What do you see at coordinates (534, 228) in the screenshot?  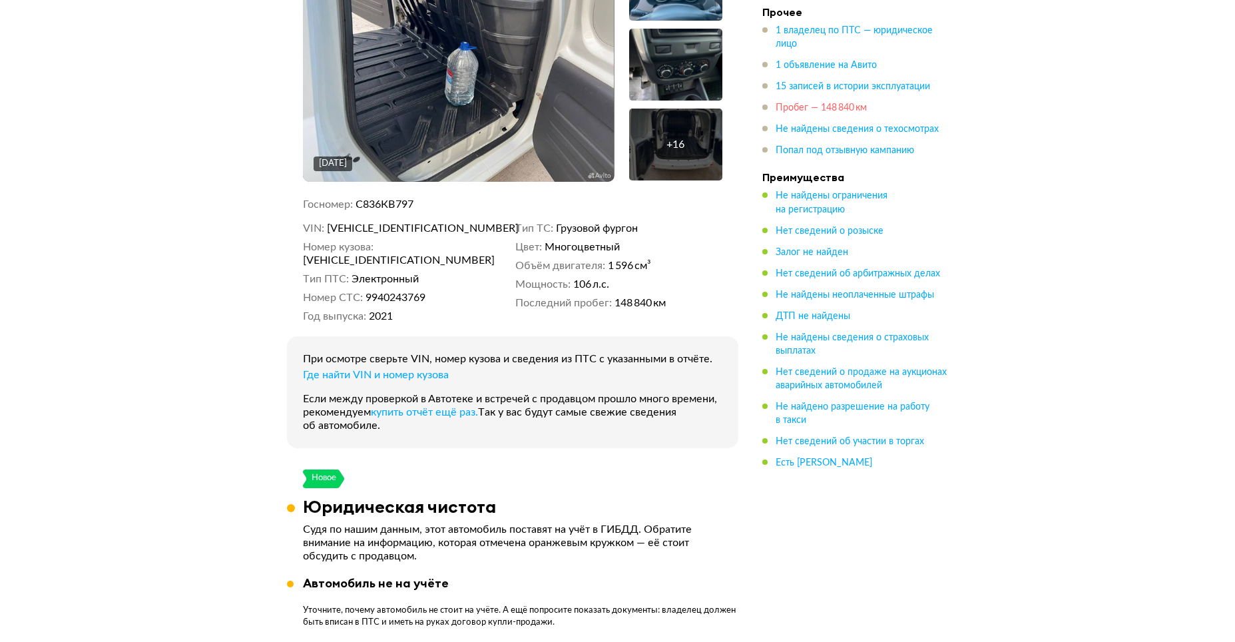 I see `dt: Тип ТС` at bounding box center [534, 228].